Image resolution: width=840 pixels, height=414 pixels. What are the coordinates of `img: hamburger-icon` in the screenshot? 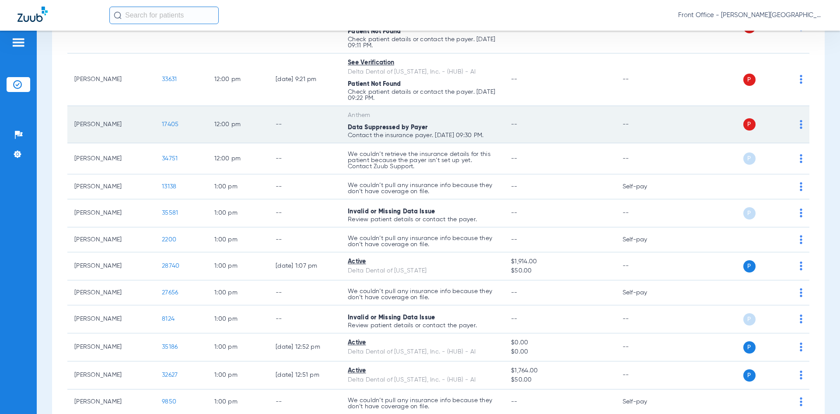 It's located at (18, 42).